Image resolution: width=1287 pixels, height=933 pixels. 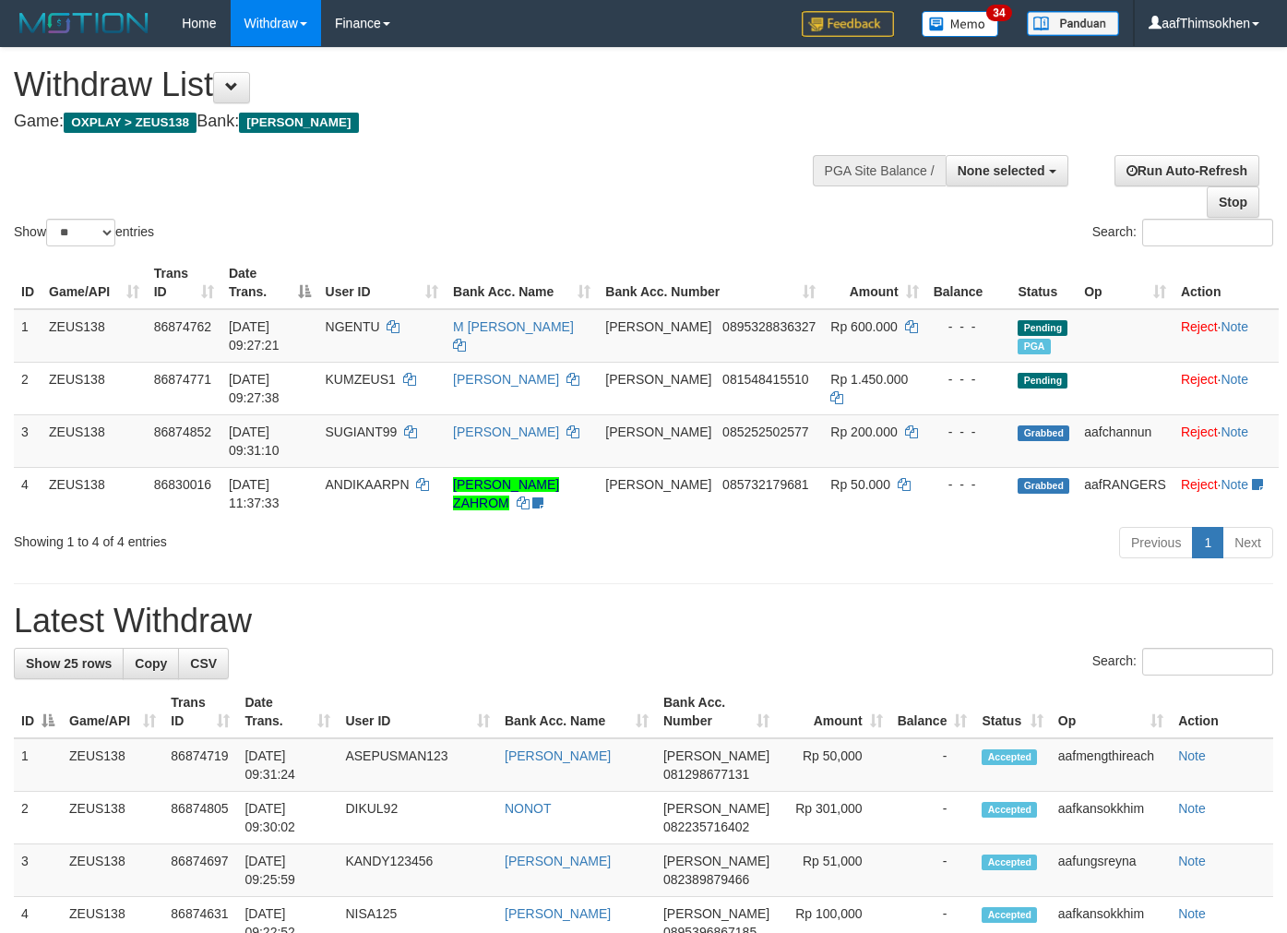 I want to click on span: None selected, so click(x=1001, y=171).